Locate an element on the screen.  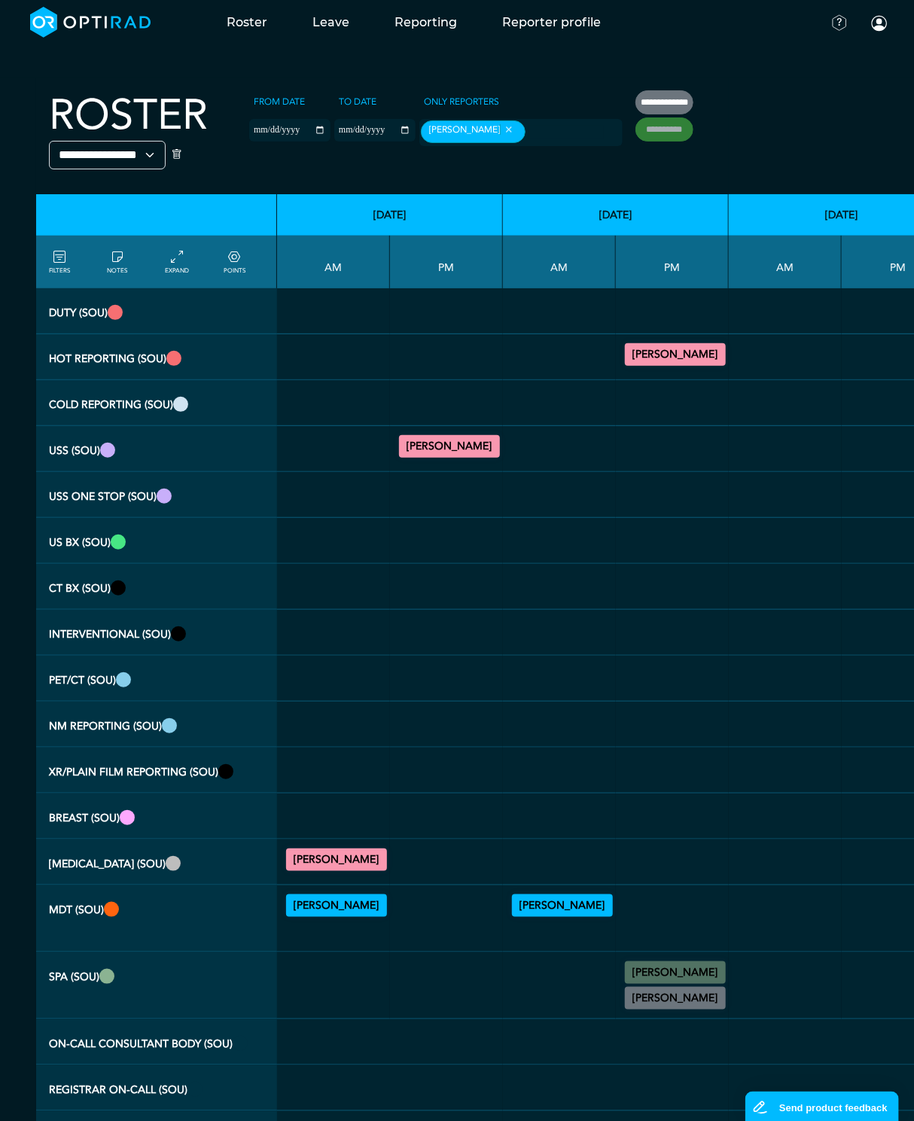
th: On-Call Consultant Body (SOU) is located at coordinates (157, 1042).